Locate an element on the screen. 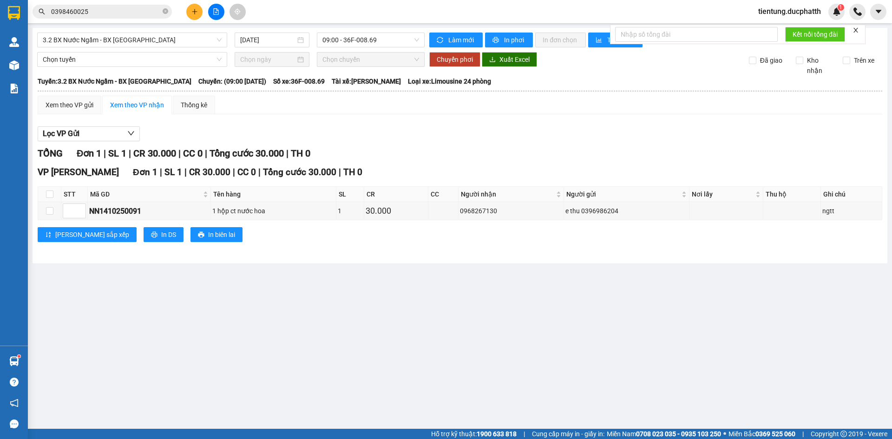 The height and width of the screenshot is (439, 892). button: Chuyển phơi is located at coordinates (455, 59).